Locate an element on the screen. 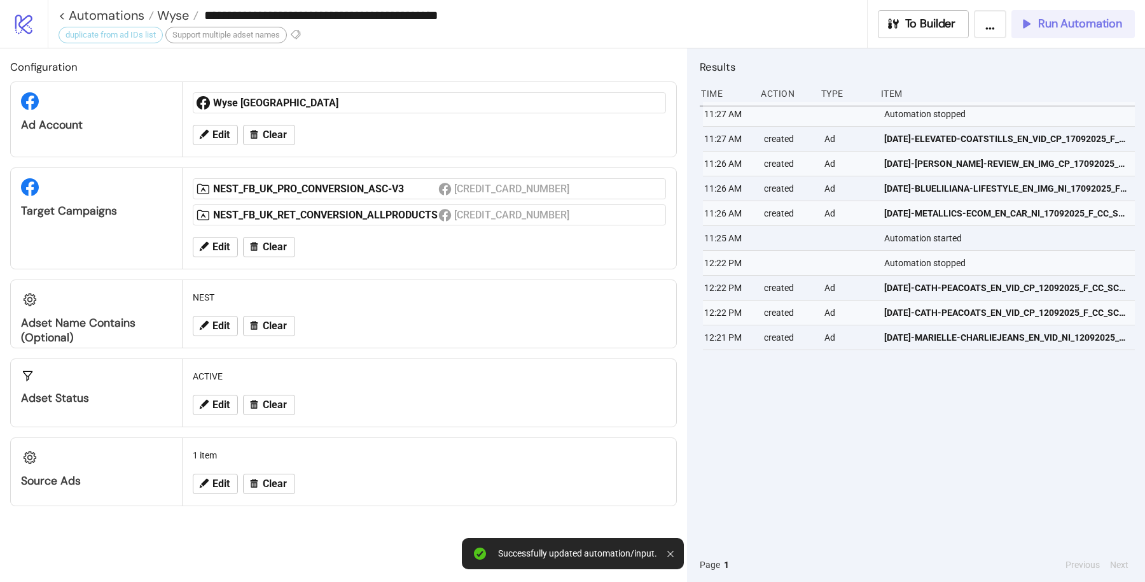 The image size is (1145, 582). div: Source Ads is located at coordinates (96, 480).